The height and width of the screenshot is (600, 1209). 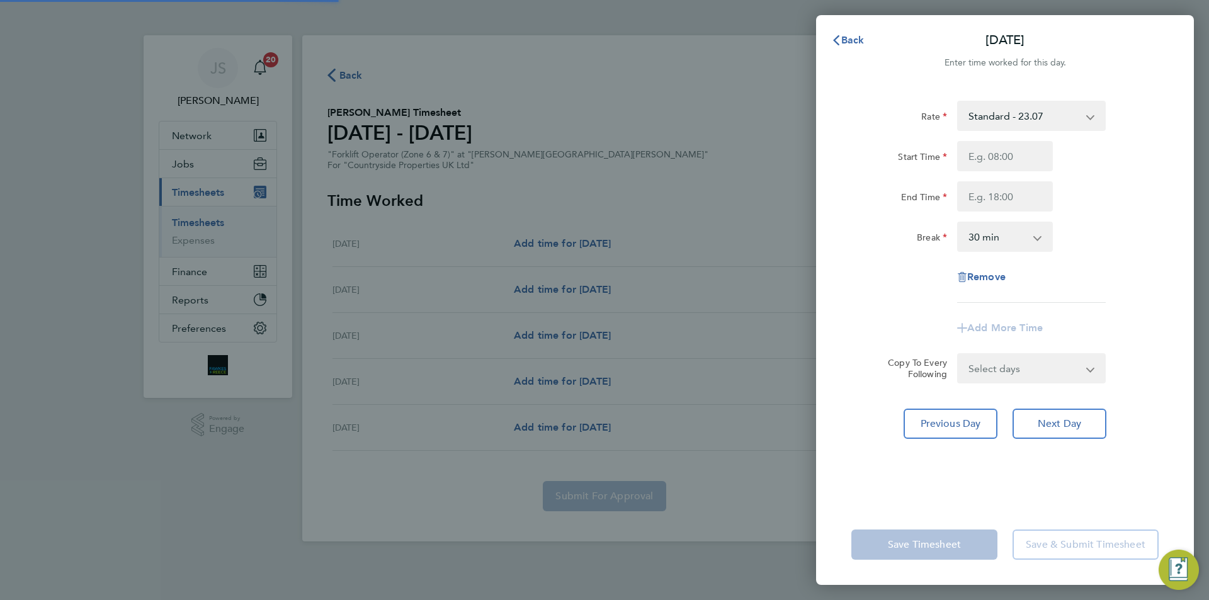 I want to click on button: Engage Resource Center, so click(x=1178, y=570).